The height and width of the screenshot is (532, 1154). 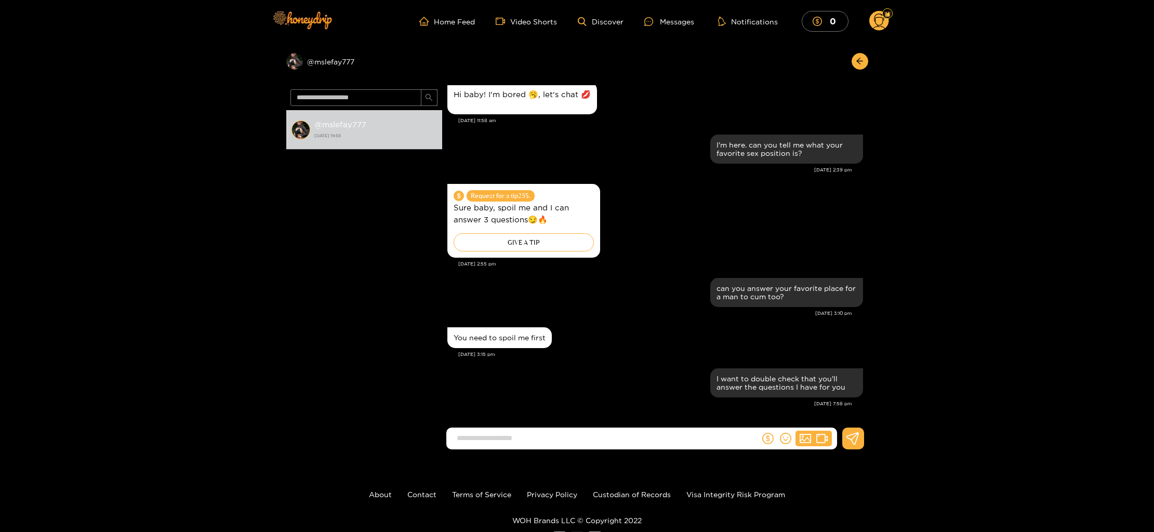 I want to click on button: Notifications, so click(x=748, y=21).